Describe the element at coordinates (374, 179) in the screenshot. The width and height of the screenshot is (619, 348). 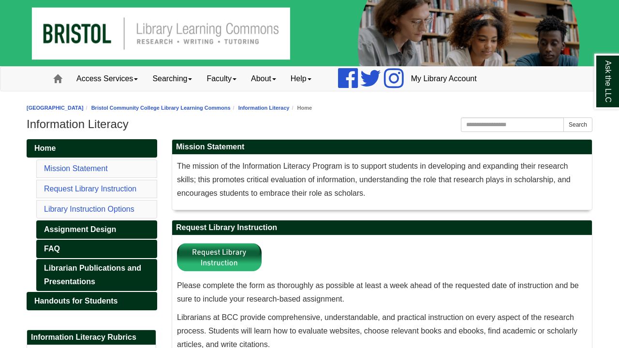
I see `span: The mission of the Information Literacy Program is to support students in developing and expandin...` at that location.